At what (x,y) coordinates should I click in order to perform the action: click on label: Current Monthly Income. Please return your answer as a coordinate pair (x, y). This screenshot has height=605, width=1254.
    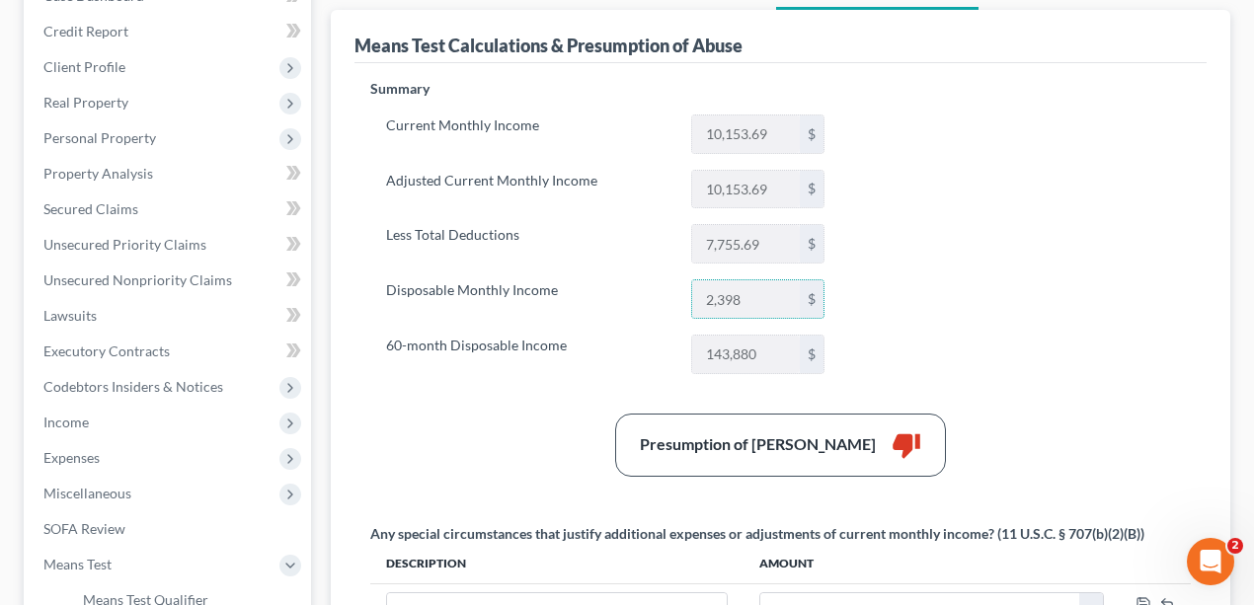
    Looking at the image, I should click on (529, 134).